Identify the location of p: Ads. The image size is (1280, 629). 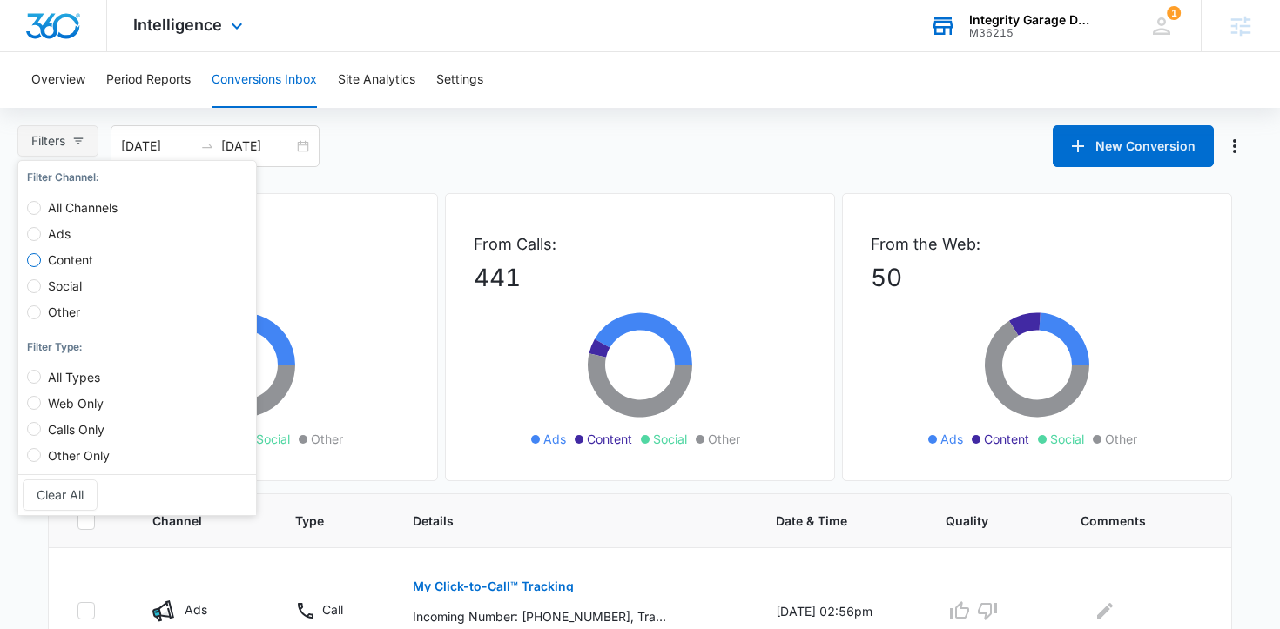
(196, 609).